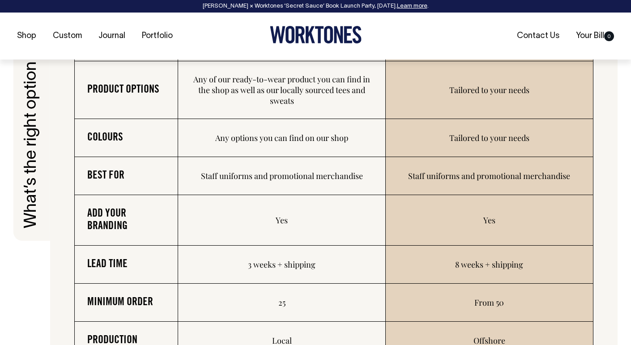 This screenshot has height=345, width=631. What do you see at coordinates (112, 36) in the screenshot?
I see `a: Journal` at bounding box center [112, 36].